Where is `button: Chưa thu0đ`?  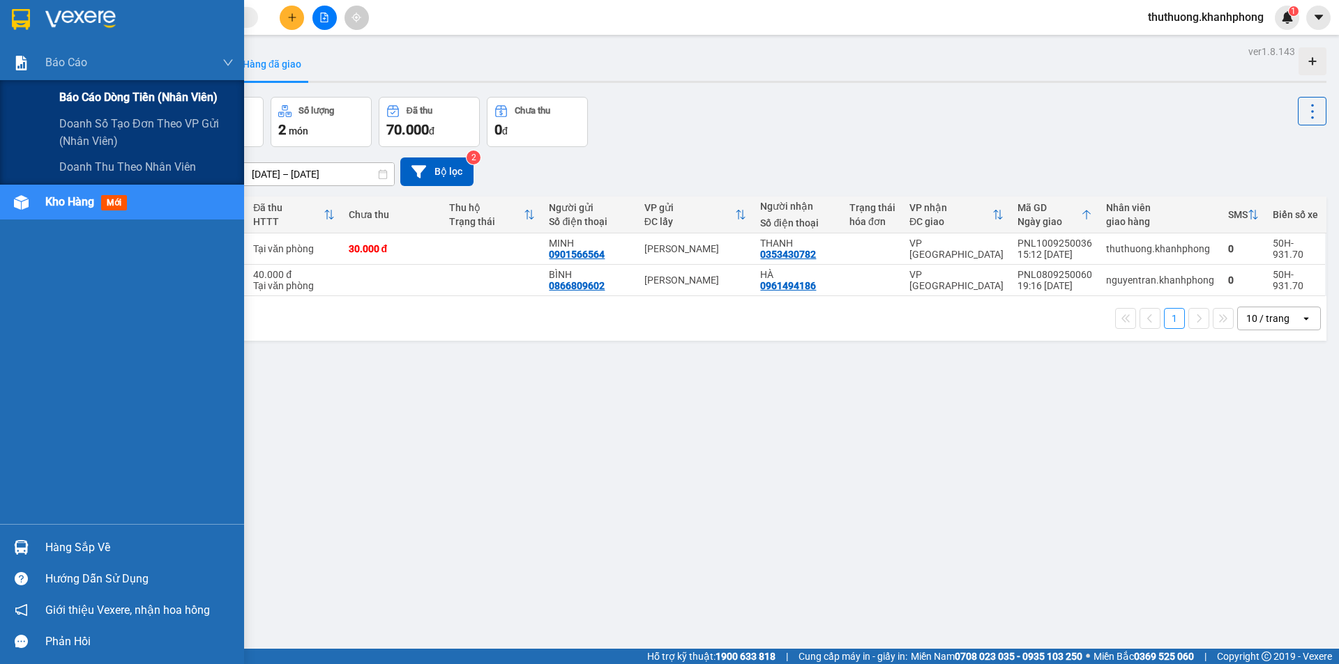
button: Chưa thu0đ is located at coordinates (537, 122).